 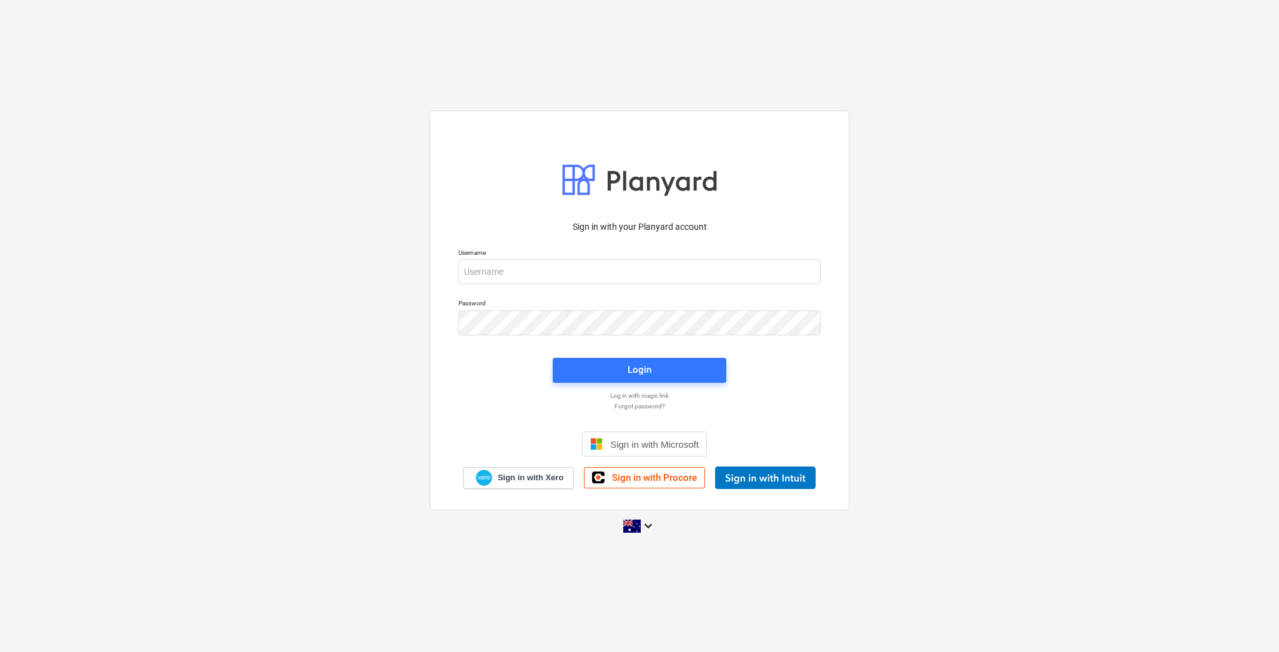 What do you see at coordinates (648, 526) in the screenshot?
I see `i: keyboard_arrow_down` at bounding box center [648, 526].